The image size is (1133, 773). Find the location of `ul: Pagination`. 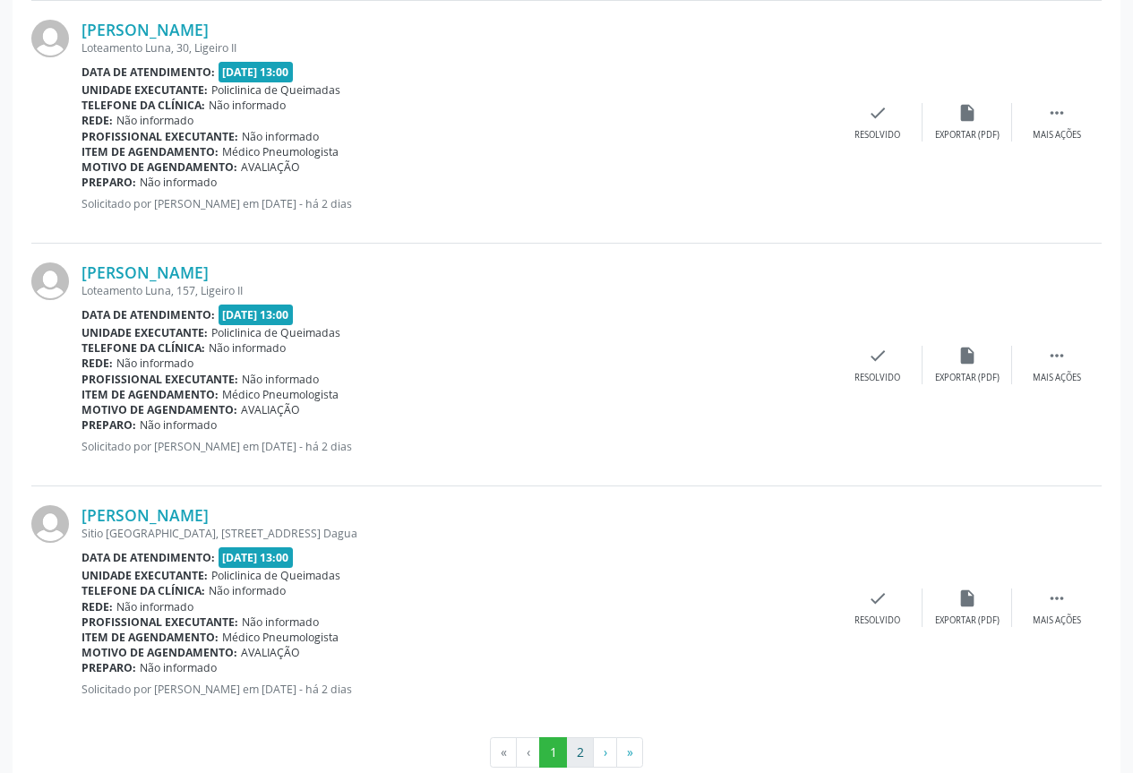

ul: Pagination is located at coordinates (566, 752).